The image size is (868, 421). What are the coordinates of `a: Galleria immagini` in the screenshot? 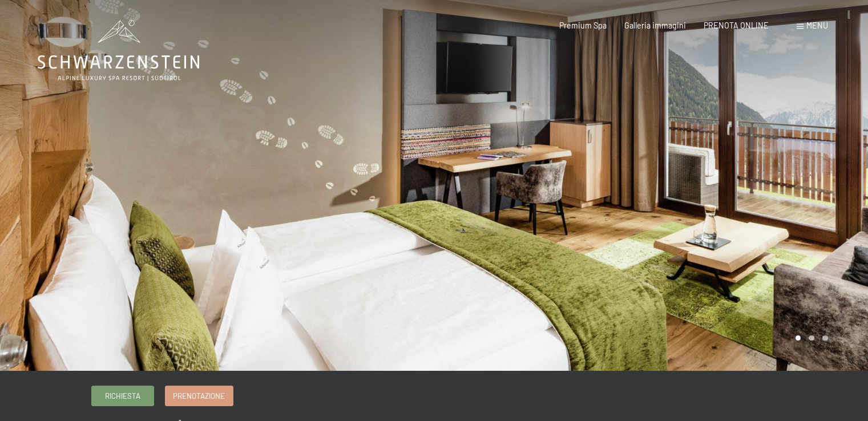 It's located at (655, 25).